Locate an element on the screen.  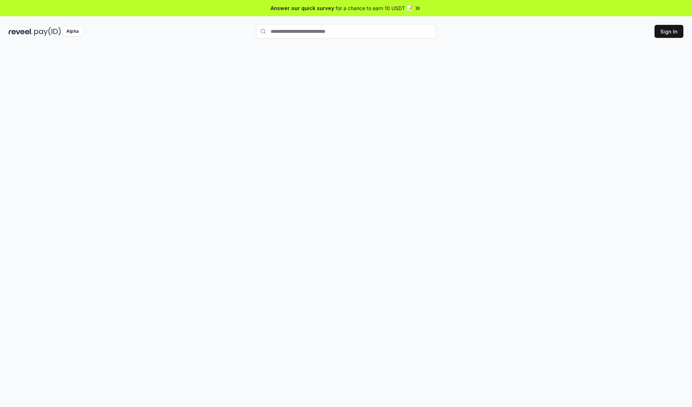
img: pay_id is located at coordinates (48, 31).